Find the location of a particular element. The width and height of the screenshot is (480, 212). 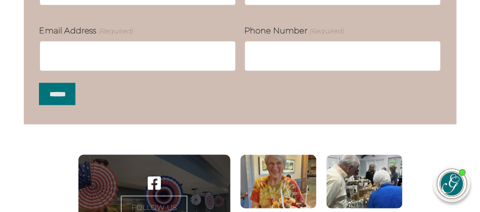

label: Phone Number is located at coordinates (294, 31).